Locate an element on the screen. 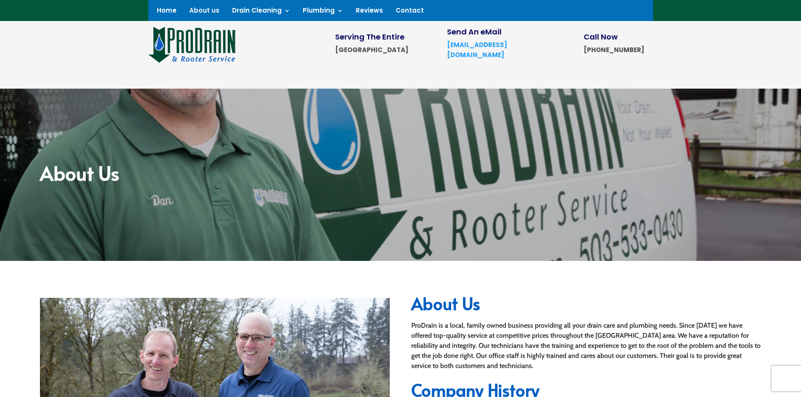 This screenshot has width=801, height=397. span: Call Now is located at coordinates (600, 37).